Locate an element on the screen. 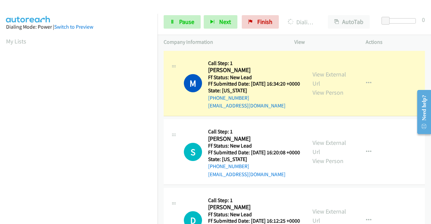 This screenshot has height=224, width=431. button: Next is located at coordinates (221, 22).